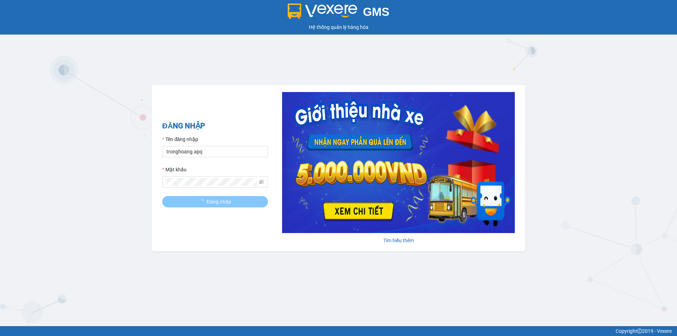 The image size is (677, 336). Describe the element at coordinates (399, 163) in the screenshot. I see `img: banner-0` at that location.